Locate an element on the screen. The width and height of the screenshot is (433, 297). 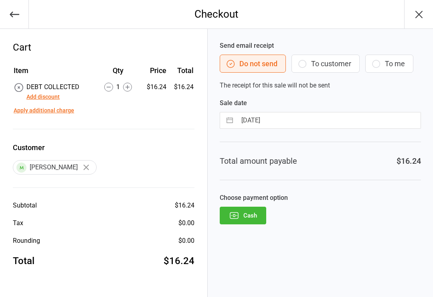
button: Do not send is located at coordinates (253, 63).